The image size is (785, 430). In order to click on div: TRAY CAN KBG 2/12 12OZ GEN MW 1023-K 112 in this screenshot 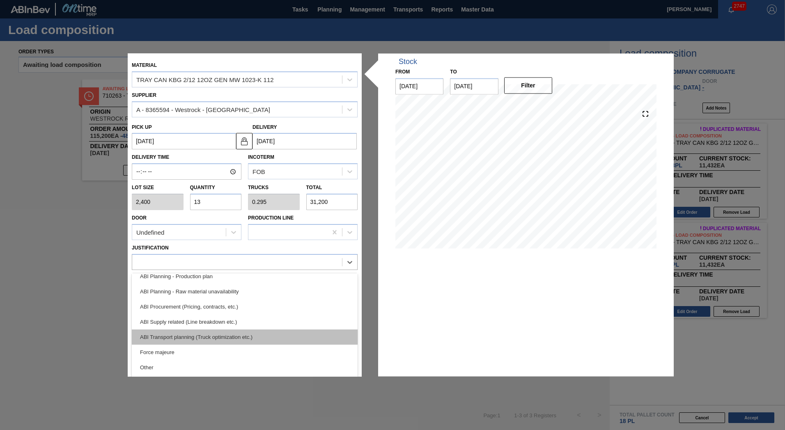, I will do `click(205, 80)`.